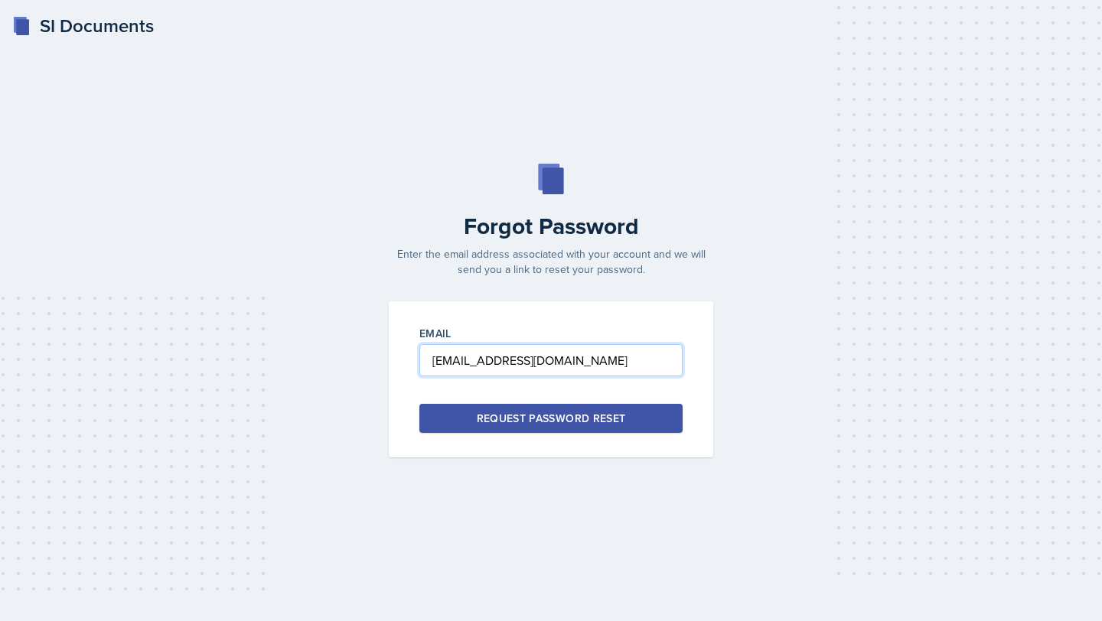 This screenshot has width=1102, height=621. Describe the element at coordinates (83, 26) in the screenshot. I see `a: SI Documents` at that location.